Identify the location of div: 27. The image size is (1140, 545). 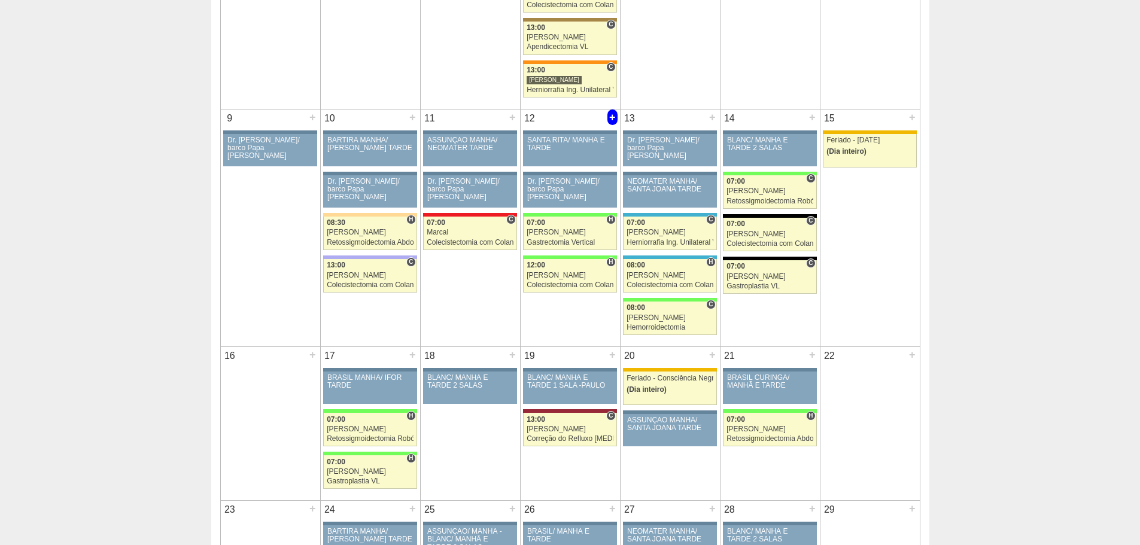
(630, 510).